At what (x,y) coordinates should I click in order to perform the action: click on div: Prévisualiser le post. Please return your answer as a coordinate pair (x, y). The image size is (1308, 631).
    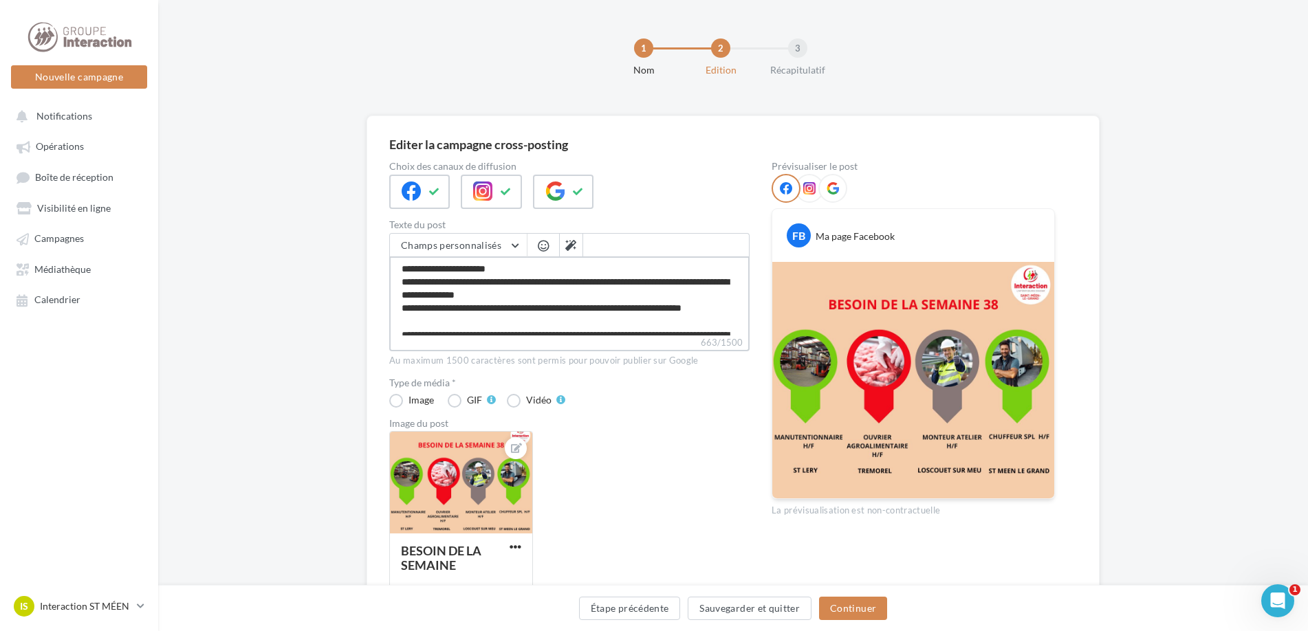
    Looking at the image, I should click on (913, 166).